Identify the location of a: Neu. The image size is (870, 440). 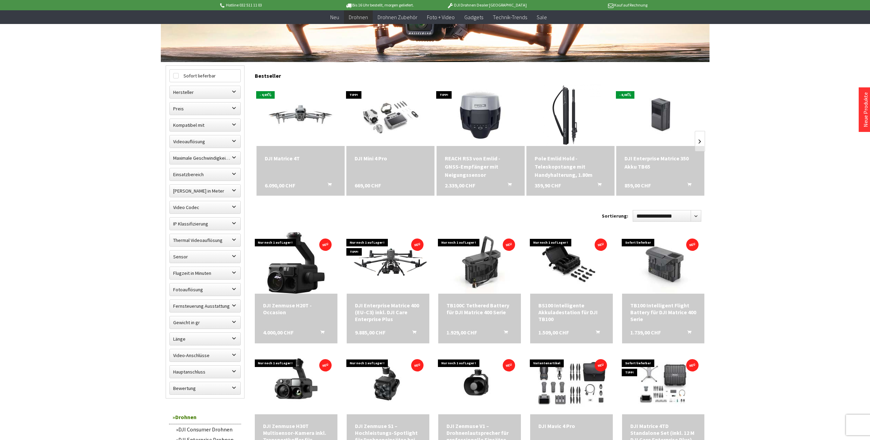
(335, 17).